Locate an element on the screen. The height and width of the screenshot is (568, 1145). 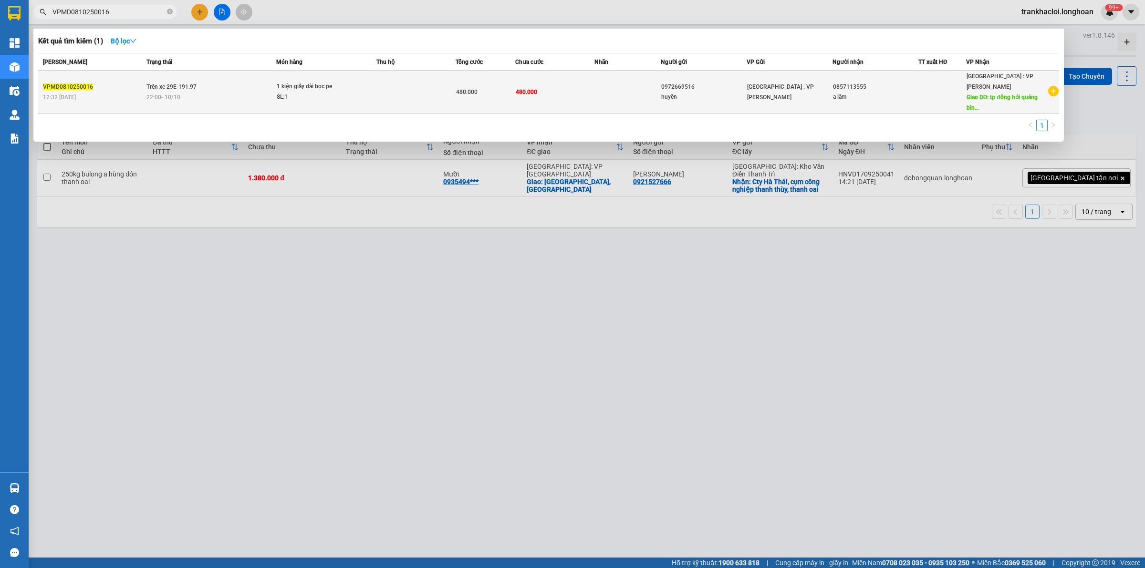
span: question-circle is located at coordinates (14, 510).